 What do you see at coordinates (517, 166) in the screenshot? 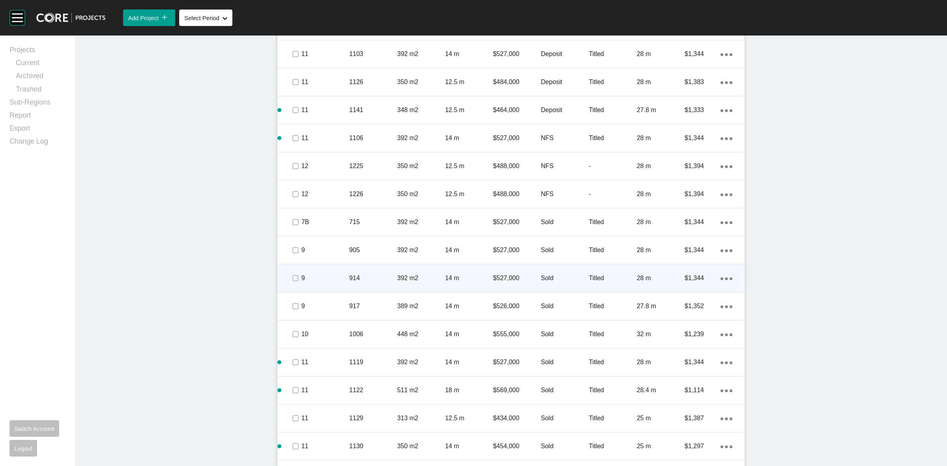
I see `p: $488,000` at bounding box center [517, 166].